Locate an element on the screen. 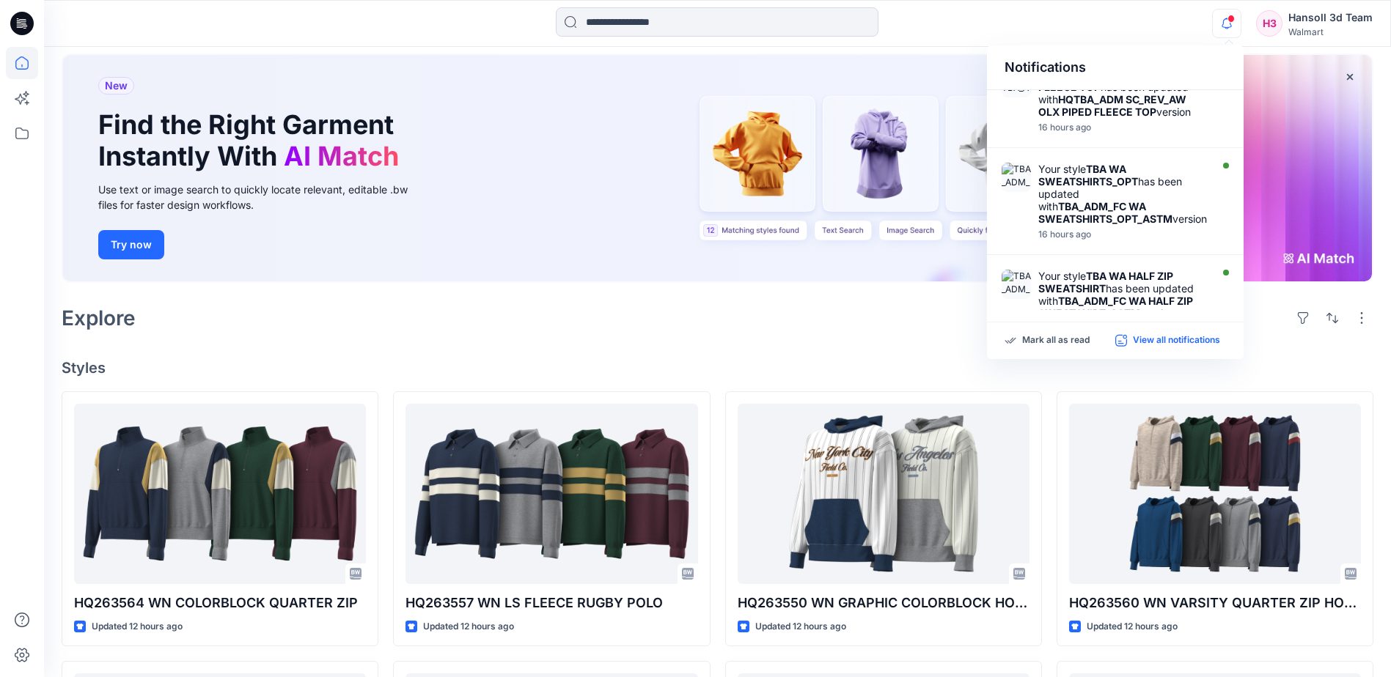 The width and height of the screenshot is (1391, 677). span: AI Match is located at coordinates (341, 156).